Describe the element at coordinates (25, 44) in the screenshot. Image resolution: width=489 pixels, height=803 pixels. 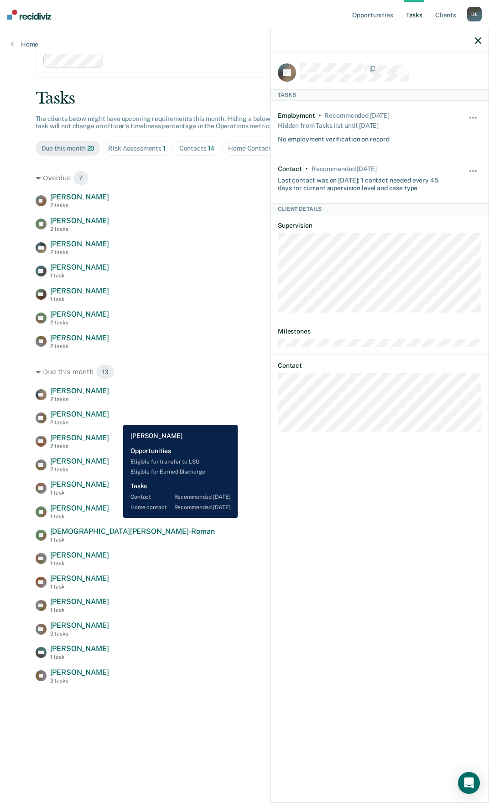
I see `a: Home` at that location.